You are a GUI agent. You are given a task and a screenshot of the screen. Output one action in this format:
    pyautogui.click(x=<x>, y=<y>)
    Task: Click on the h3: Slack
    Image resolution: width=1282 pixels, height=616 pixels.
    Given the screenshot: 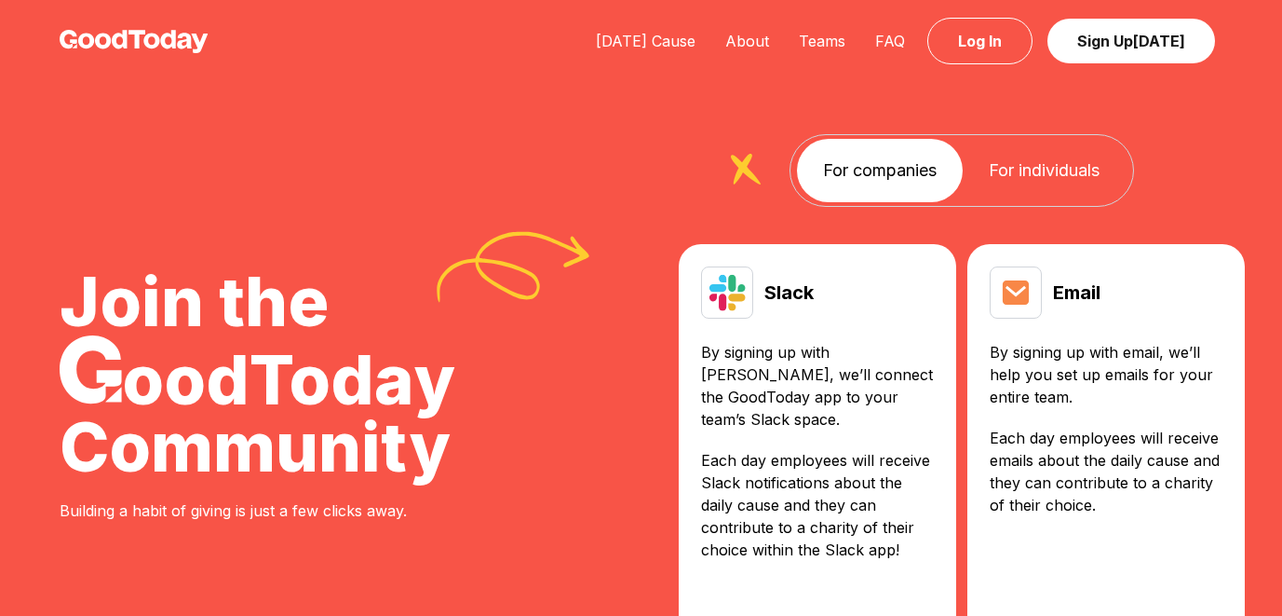 What is the action you would take?
    pyautogui.click(x=789, y=292)
    